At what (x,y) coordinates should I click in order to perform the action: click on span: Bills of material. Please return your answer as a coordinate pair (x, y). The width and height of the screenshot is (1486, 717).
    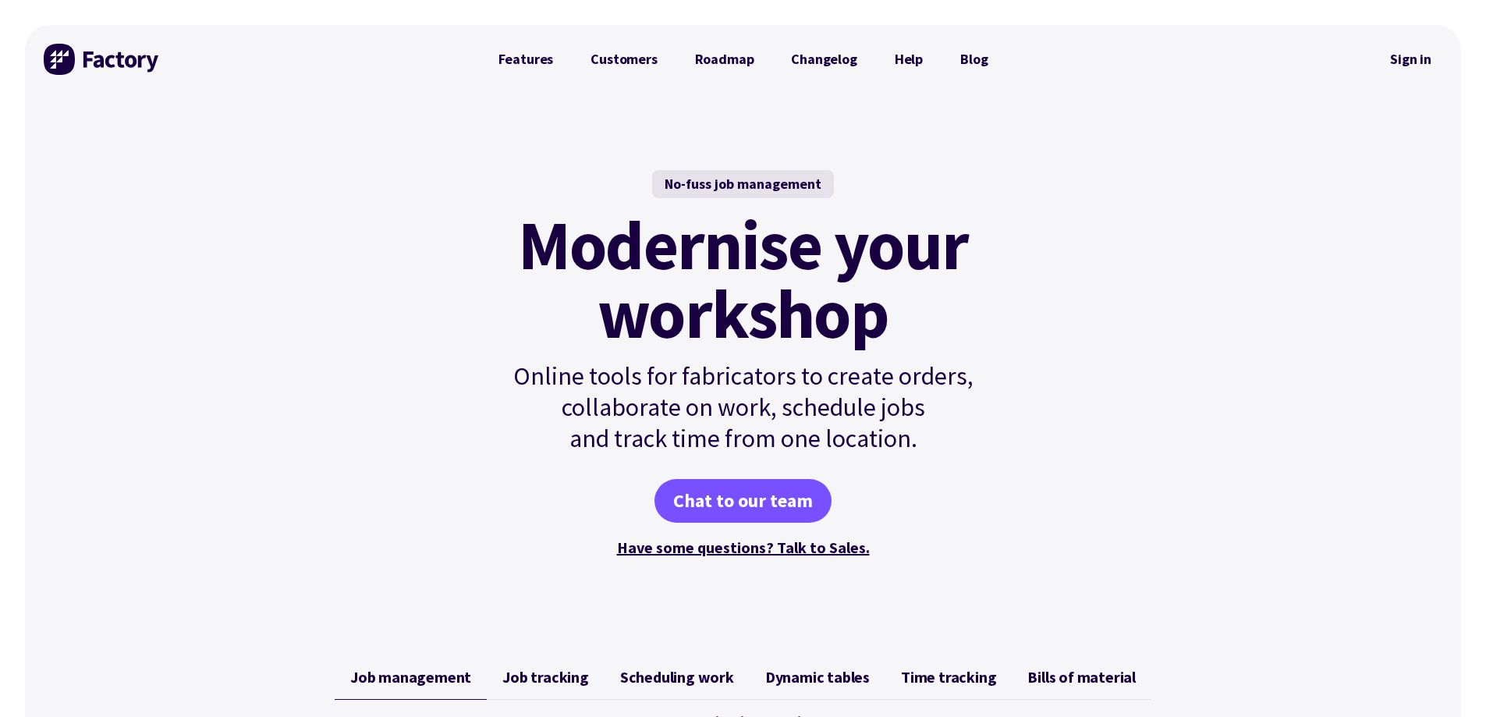
    Looking at the image, I should click on (1081, 677).